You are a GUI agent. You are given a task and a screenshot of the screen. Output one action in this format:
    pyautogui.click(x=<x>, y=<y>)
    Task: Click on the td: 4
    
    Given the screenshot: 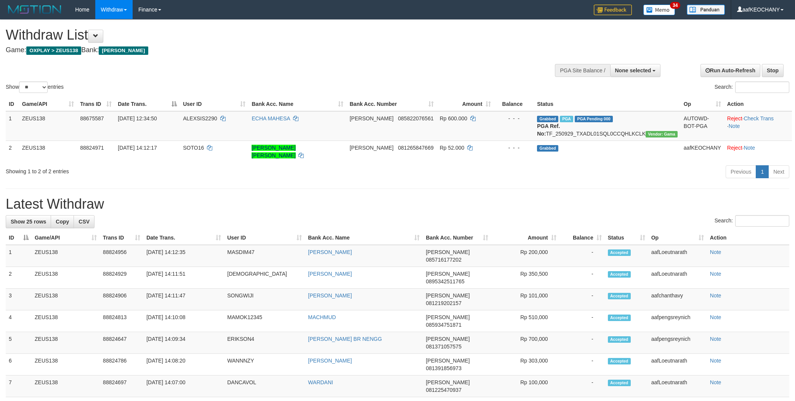 What is the action you would take?
    pyautogui.click(x=19, y=321)
    